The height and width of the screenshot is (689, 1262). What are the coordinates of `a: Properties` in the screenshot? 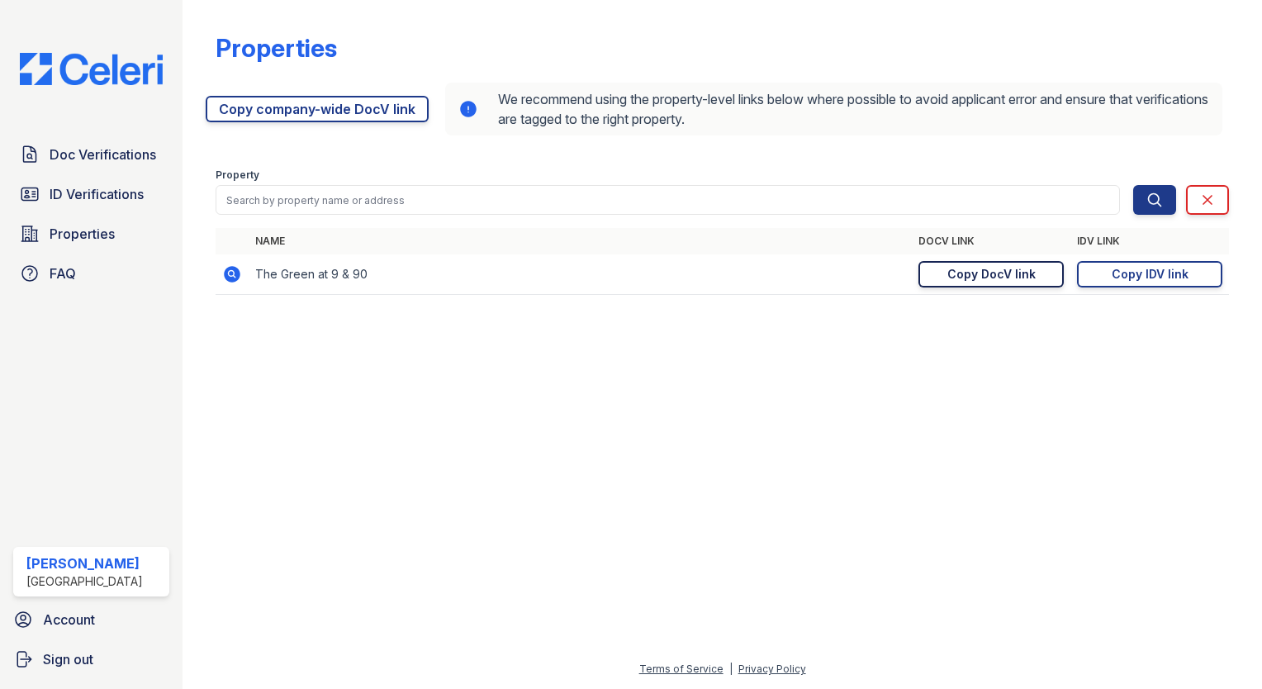 It's located at (91, 234).